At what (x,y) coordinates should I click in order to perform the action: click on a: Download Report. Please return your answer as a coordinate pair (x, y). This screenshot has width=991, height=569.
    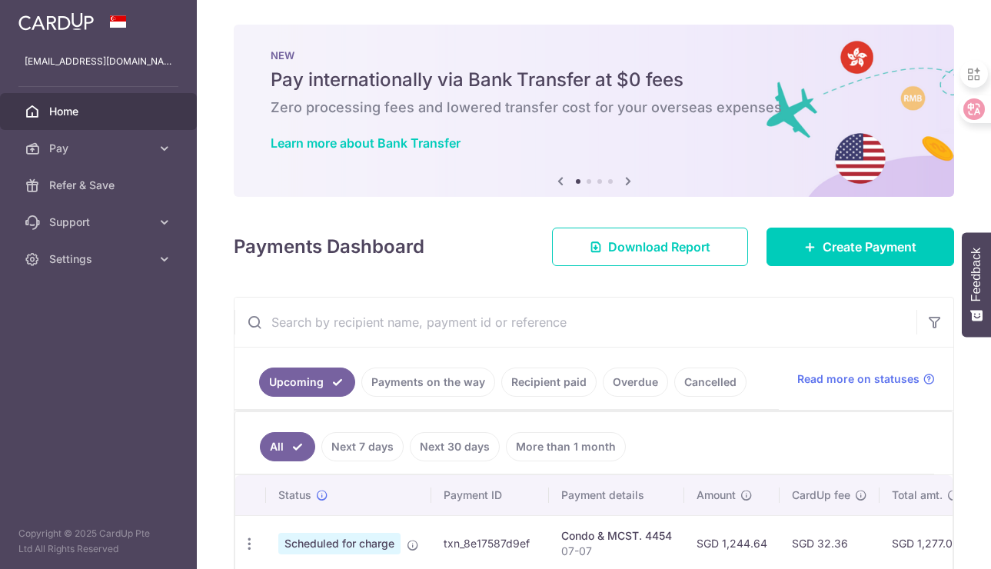
    Looking at the image, I should click on (649, 247).